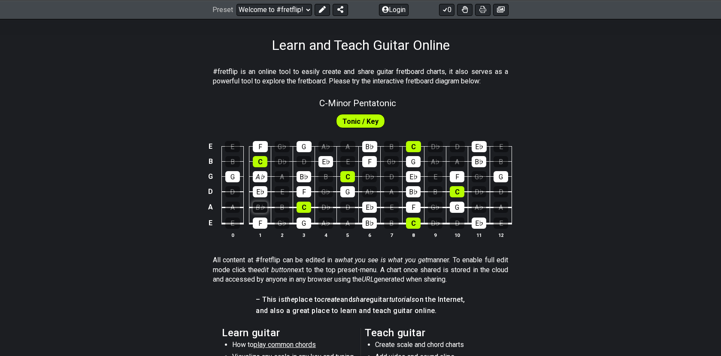  Describe the element at coordinates (394, 9) in the screenshot. I see `button: Login` at that location.